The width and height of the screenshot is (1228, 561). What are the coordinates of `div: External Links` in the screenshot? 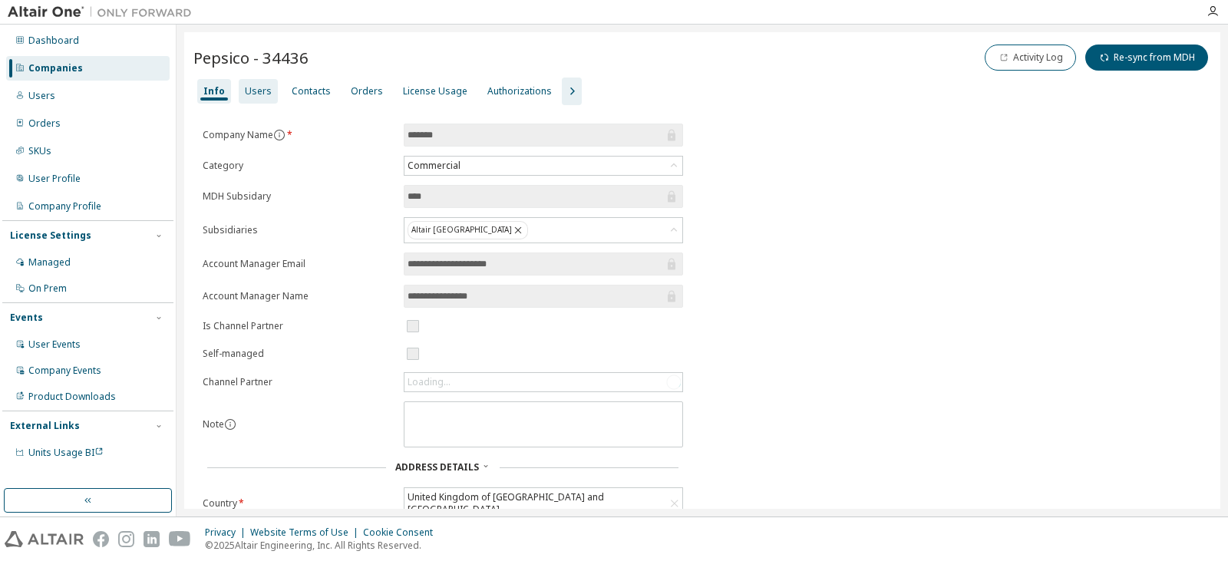 It's located at (45, 426).